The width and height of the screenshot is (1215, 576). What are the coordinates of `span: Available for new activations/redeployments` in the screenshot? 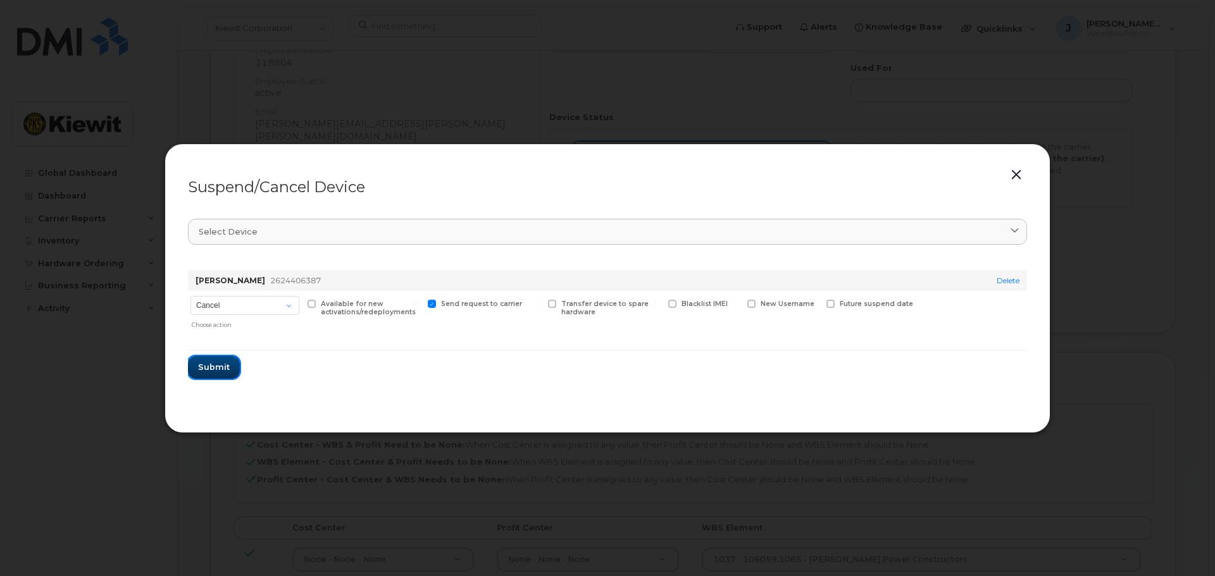 It's located at (368, 308).